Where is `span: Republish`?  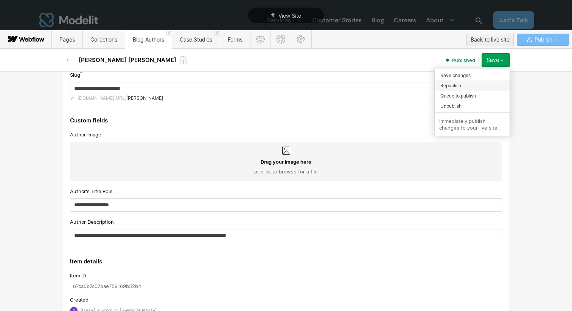 span: Republish is located at coordinates (451, 86).